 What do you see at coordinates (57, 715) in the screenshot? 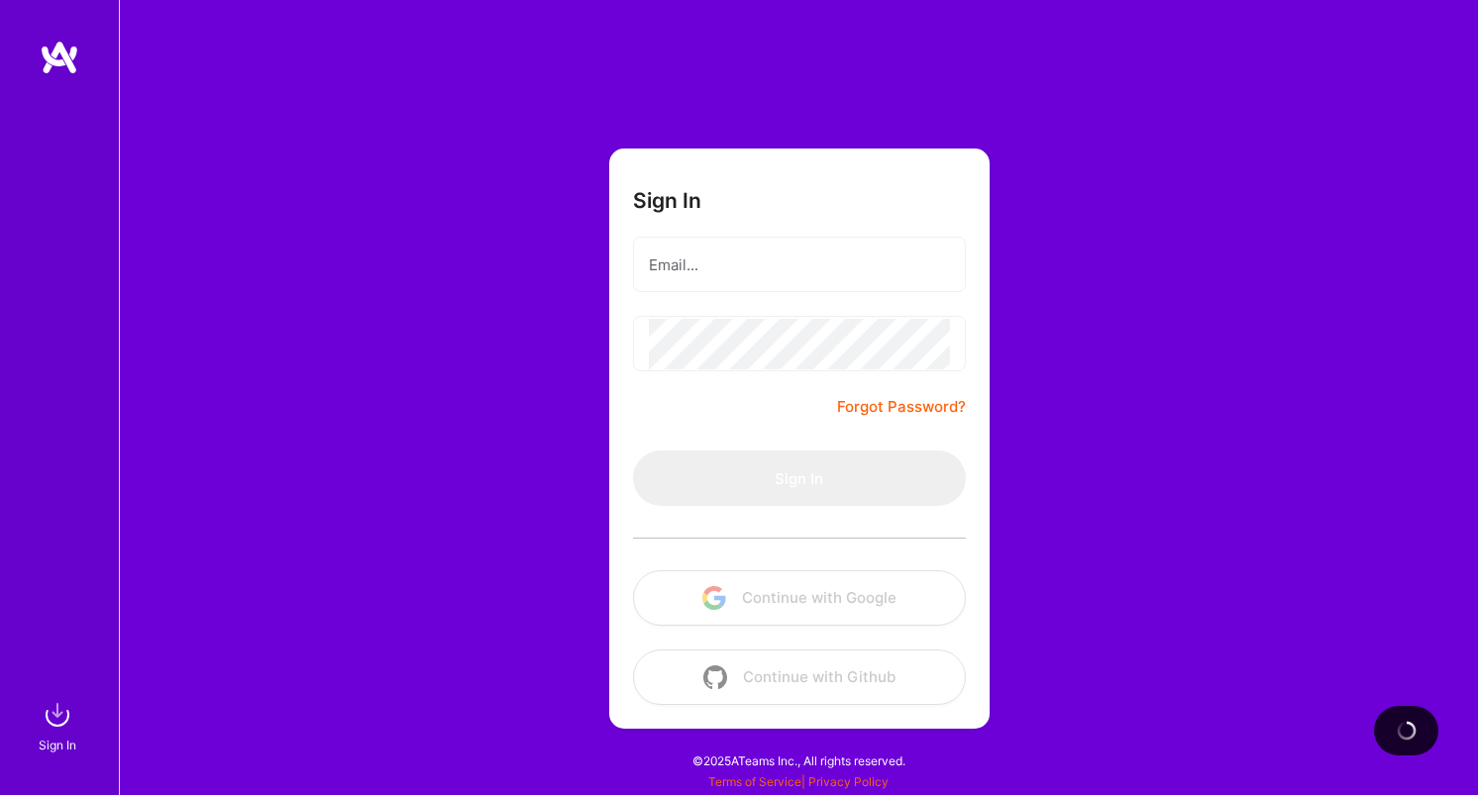
I see `img: sign in` at bounding box center [57, 715].